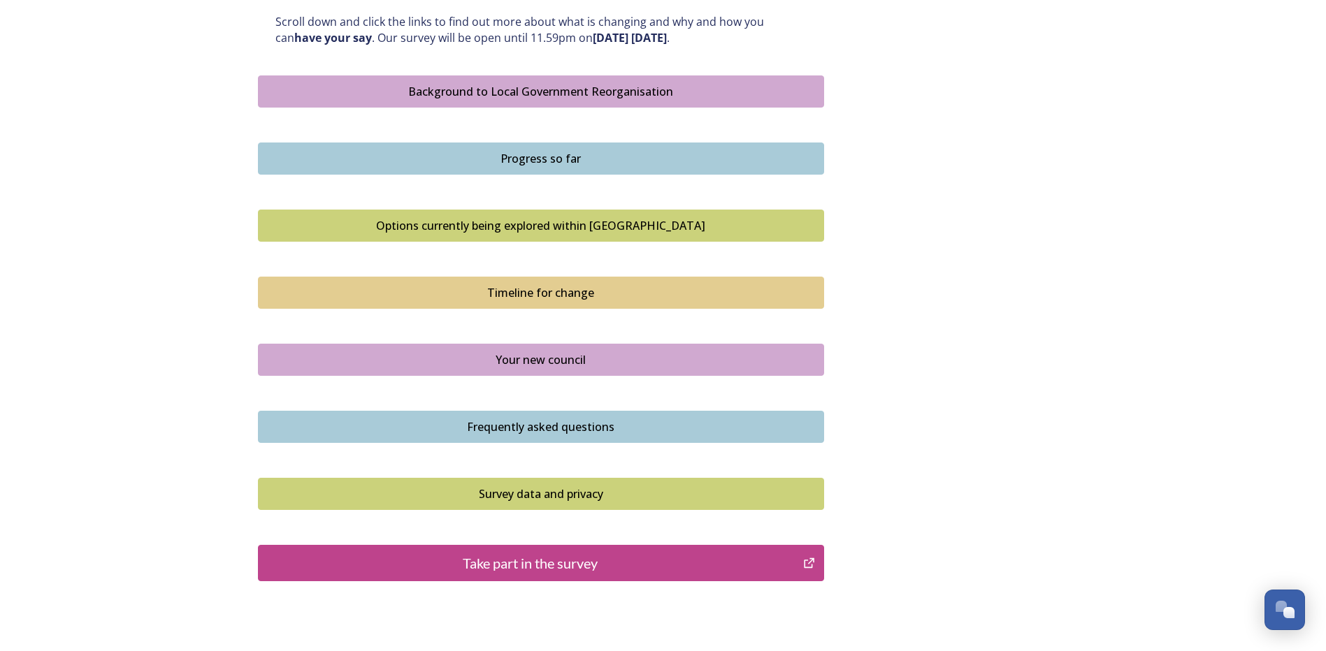 The height and width of the screenshot is (651, 1326). I want to click on button: Survey data and privacy, so click(541, 494).